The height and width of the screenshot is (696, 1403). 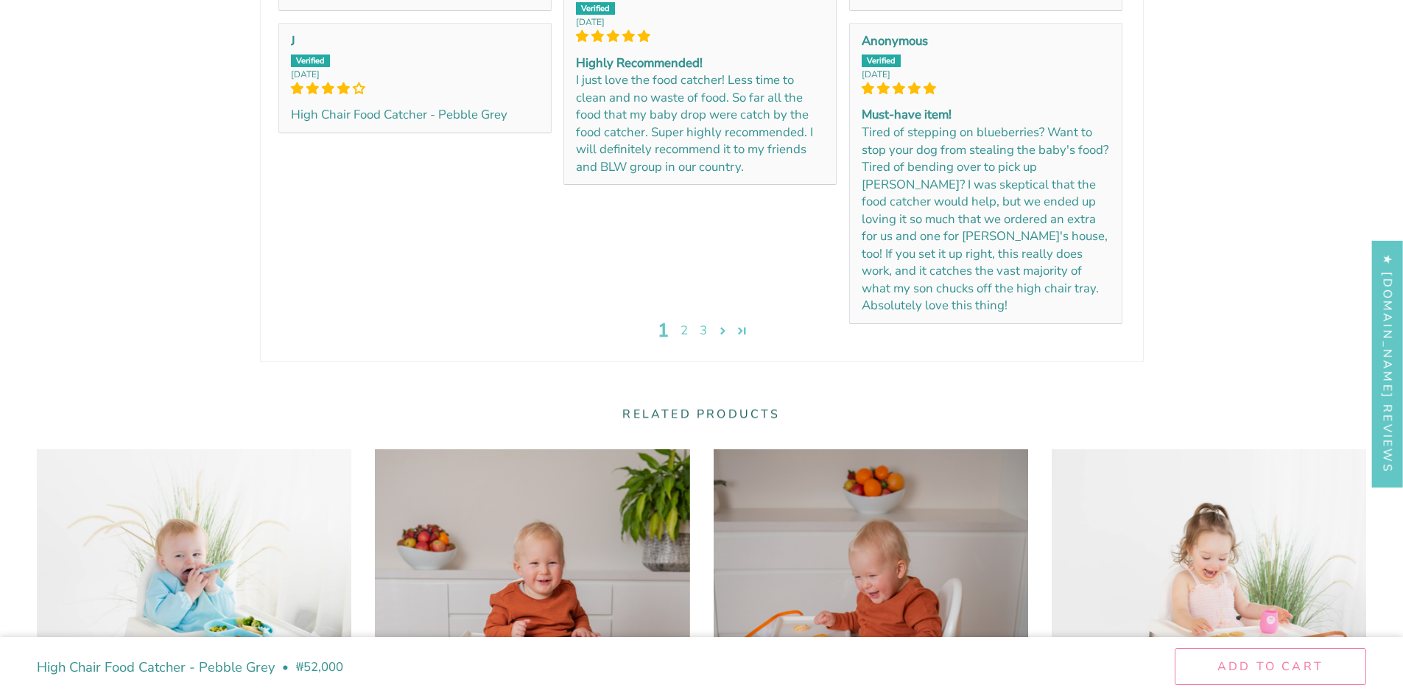 I want to click on span: ₩52,000, so click(x=320, y=666).